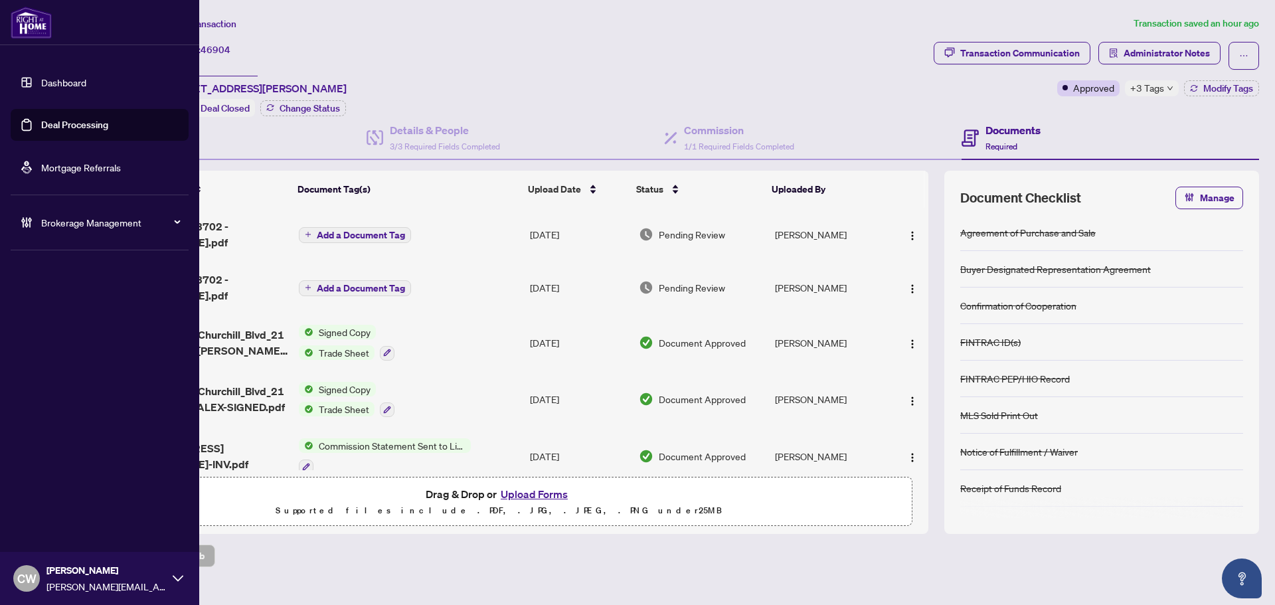 The width and height of the screenshot is (1275, 605). What do you see at coordinates (534, 494) in the screenshot?
I see `button: Upload Forms` at bounding box center [534, 494].